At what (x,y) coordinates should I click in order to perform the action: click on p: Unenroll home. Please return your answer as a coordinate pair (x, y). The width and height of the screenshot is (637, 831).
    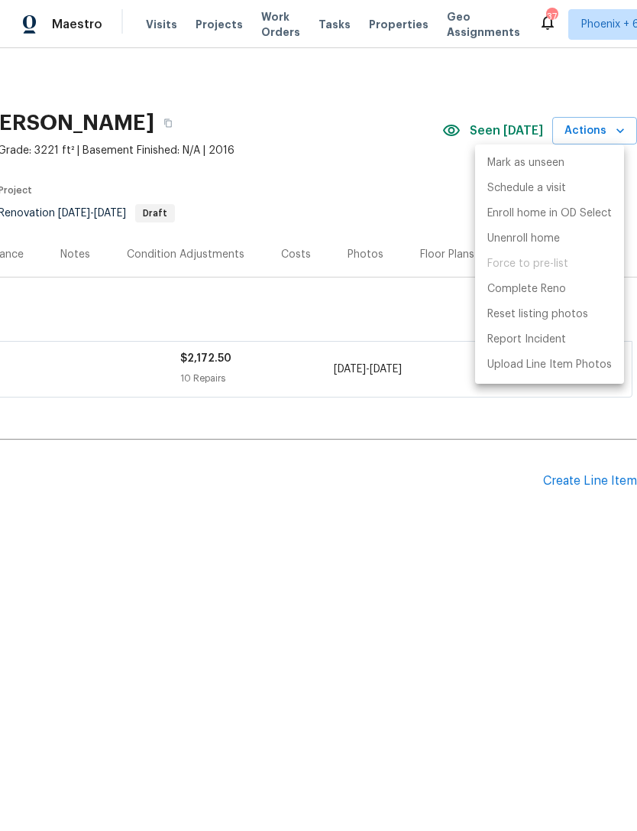
    Looking at the image, I should click on (524, 238).